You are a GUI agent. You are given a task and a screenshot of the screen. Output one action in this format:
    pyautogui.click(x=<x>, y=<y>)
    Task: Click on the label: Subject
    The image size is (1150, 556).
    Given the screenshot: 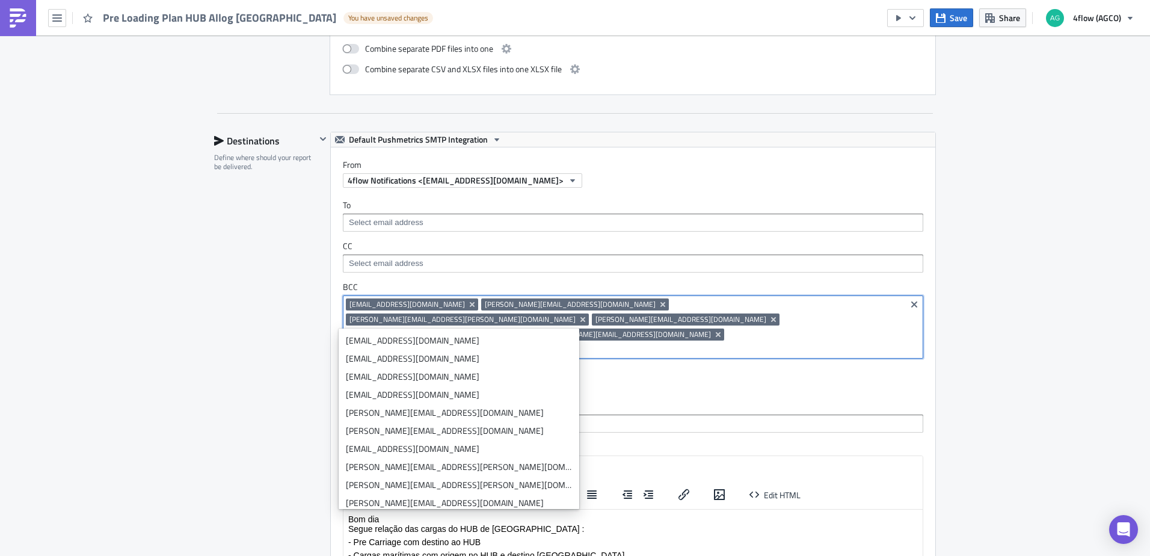 What is the action you would take?
    pyautogui.click(x=633, y=406)
    